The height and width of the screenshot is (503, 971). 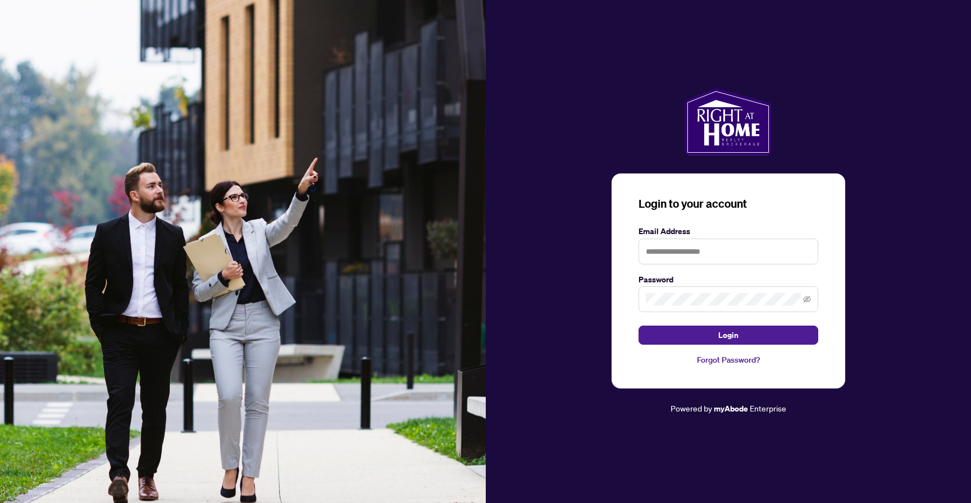 I want to click on span: Powered by, so click(x=691, y=408).